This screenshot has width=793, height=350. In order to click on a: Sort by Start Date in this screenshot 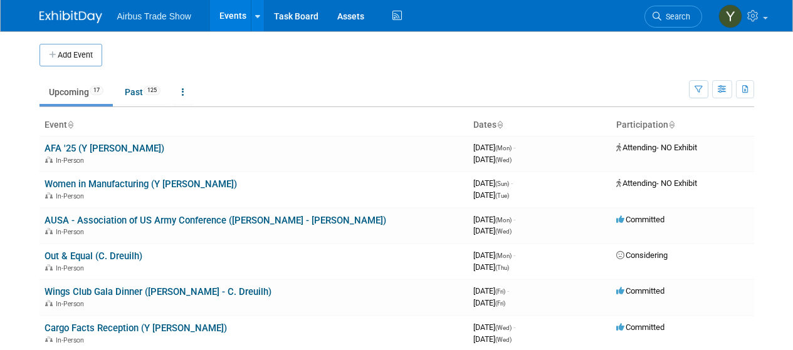, I will do `click(499, 125)`.